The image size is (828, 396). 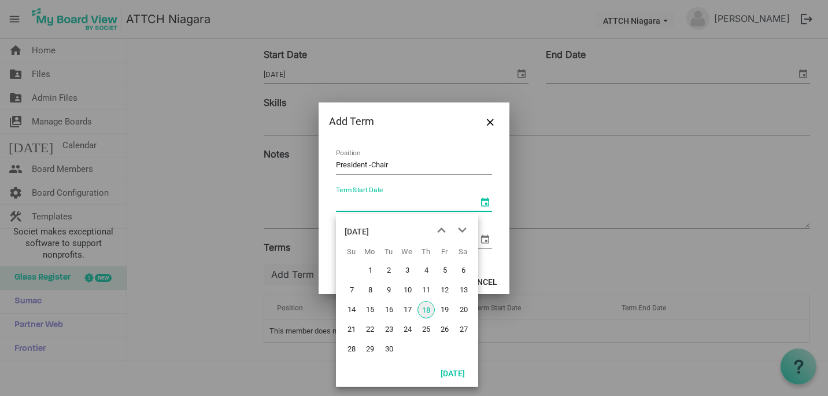 What do you see at coordinates (464, 270) in the screenshot?
I see `span: Saturday, September 6, 2025` at bounding box center [464, 270].